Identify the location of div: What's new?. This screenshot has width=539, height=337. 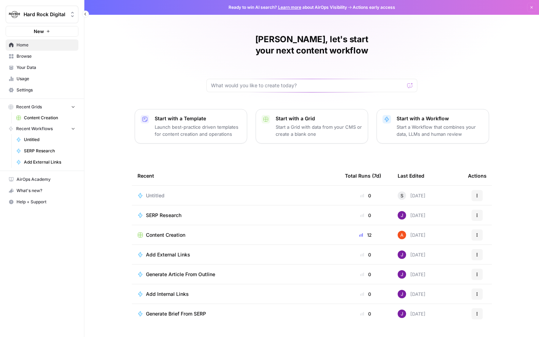
(42, 191).